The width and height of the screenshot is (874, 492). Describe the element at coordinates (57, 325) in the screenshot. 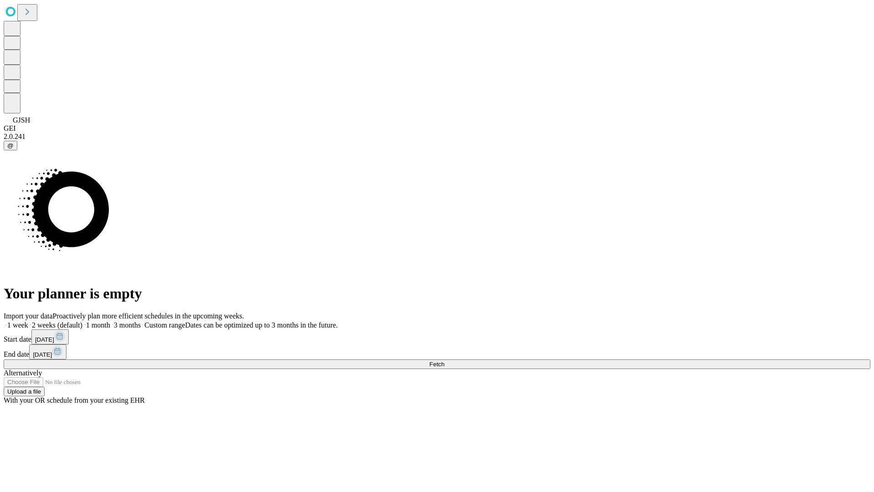

I see `span: 2 weeks (default)` at that location.